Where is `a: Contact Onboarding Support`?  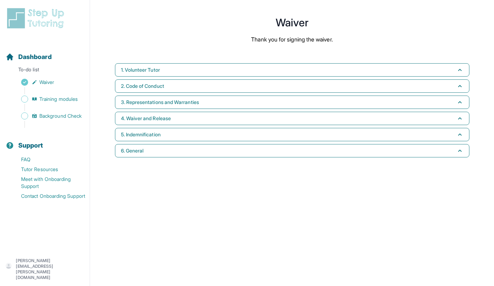 a: Contact Onboarding Support is located at coordinates (47, 196).